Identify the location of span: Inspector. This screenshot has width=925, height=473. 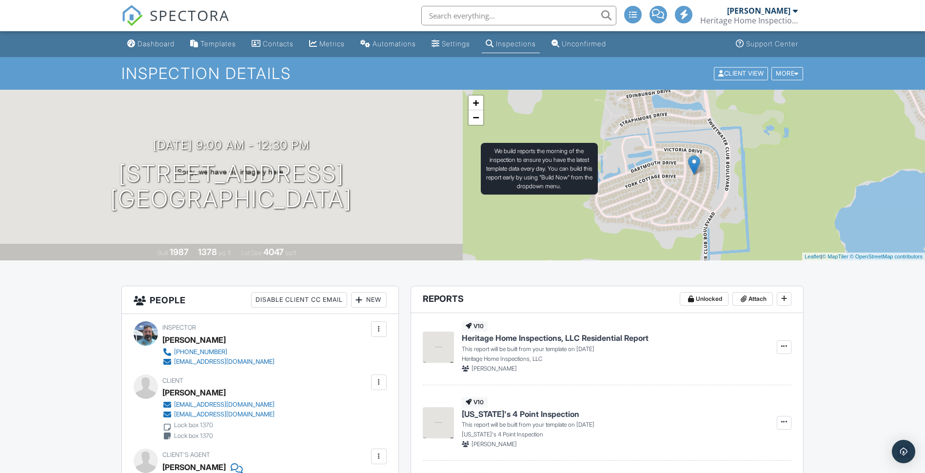
(179, 327).